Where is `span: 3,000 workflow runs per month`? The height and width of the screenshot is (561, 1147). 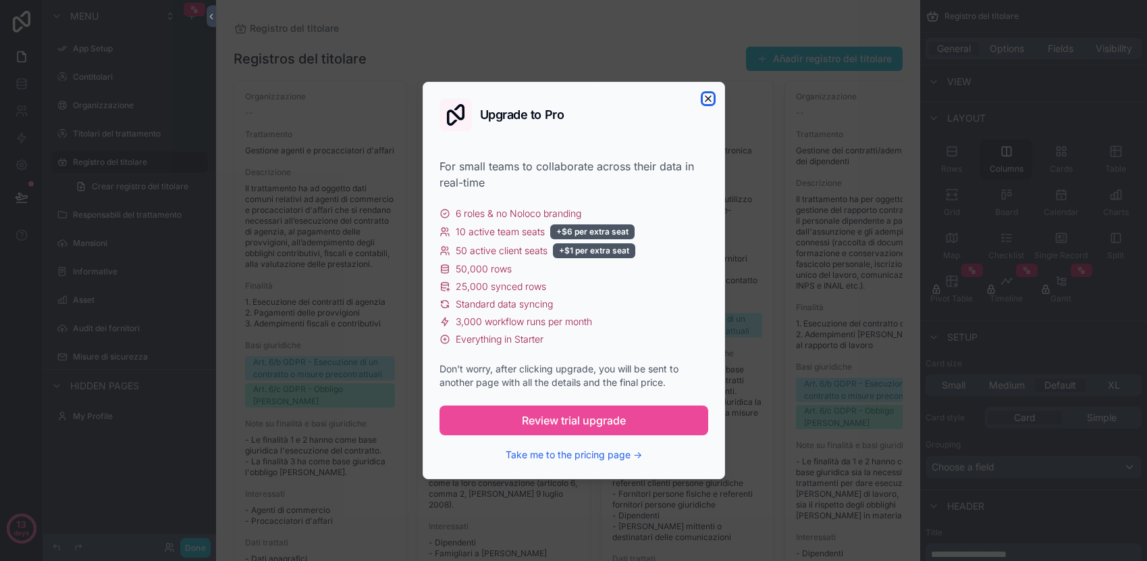
span: 3,000 workflow runs per month is located at coordinates (524, 321).